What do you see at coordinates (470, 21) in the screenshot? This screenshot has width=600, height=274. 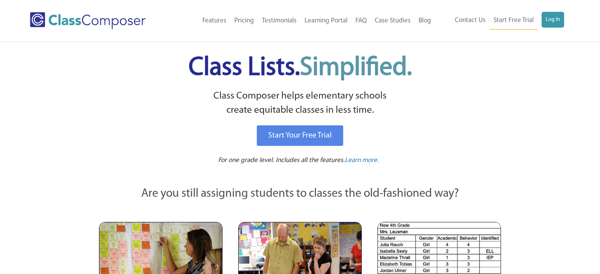 I see `a: Contact Us` at bounding box center [470, 21].